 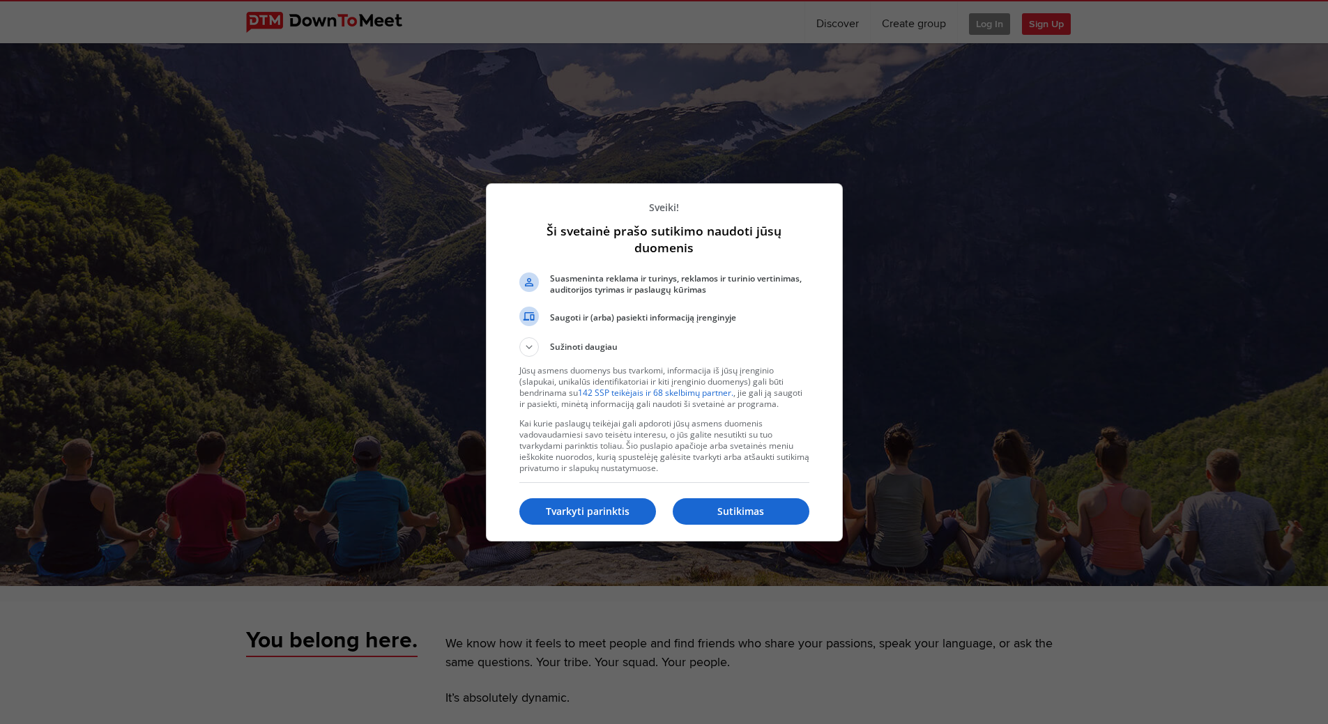 I want to click on a: 142 SSP teikėjais ir 68 skelbimų partner., so click(x=655, y=393).